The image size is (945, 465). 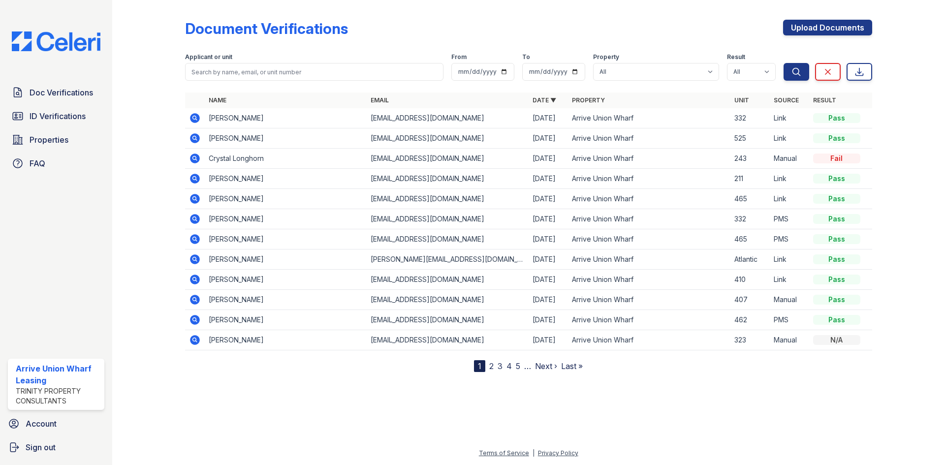 I want to click on td: Atlantic, so click(x=750, y=260).